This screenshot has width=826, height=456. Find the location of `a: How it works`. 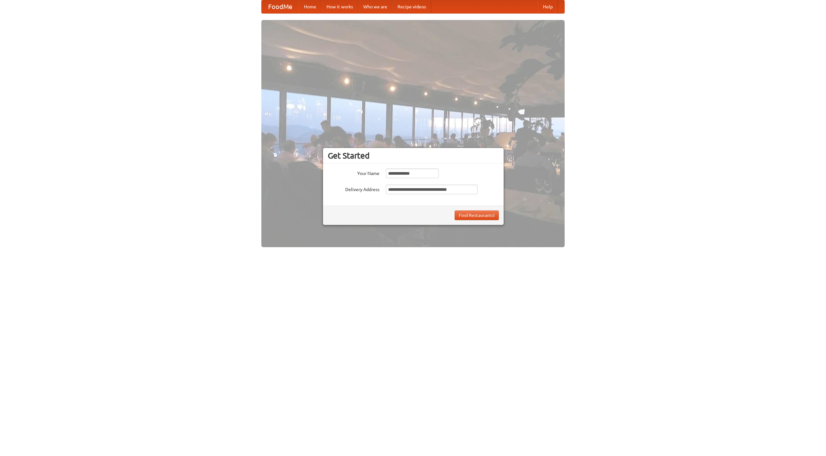

a: How it works is located at coordinates (340, 7).